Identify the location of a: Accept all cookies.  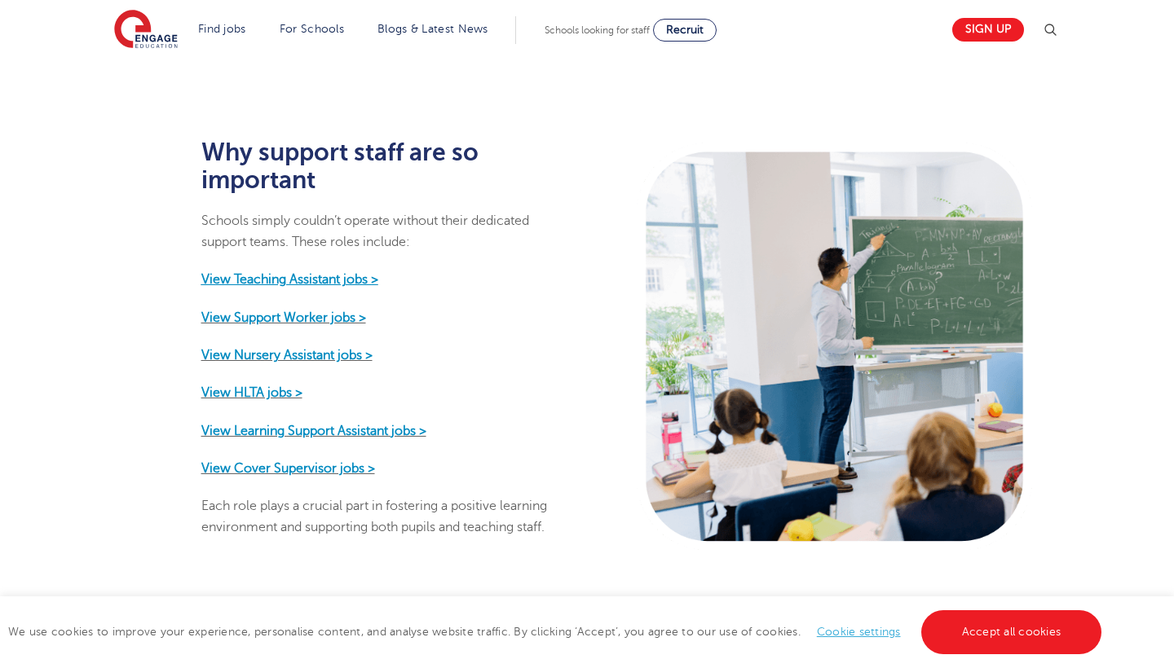
(1011, 632).